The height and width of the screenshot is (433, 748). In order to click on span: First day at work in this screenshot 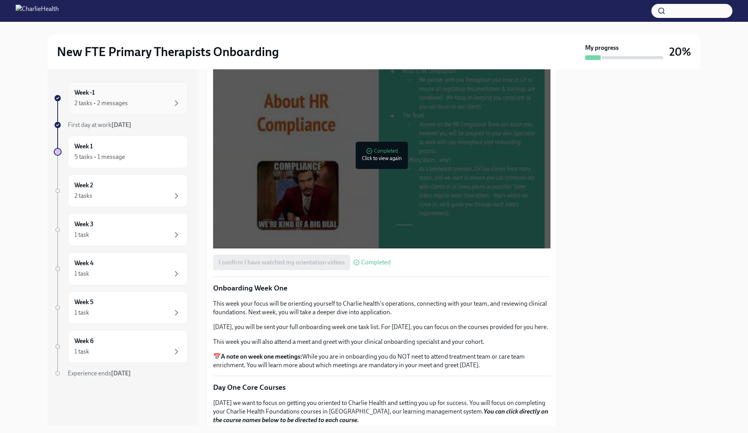, I will do `click(99, 125)`.